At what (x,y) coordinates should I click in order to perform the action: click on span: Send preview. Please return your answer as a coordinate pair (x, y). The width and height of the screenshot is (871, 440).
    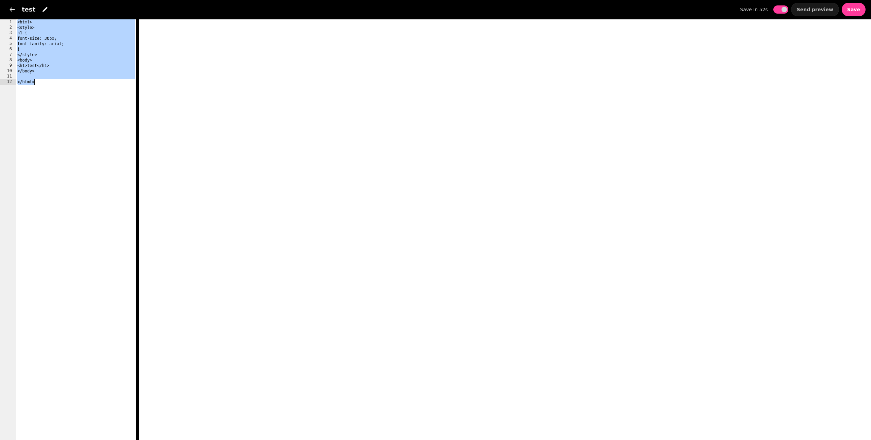
    Looking at the image, I should click on (815, 10).